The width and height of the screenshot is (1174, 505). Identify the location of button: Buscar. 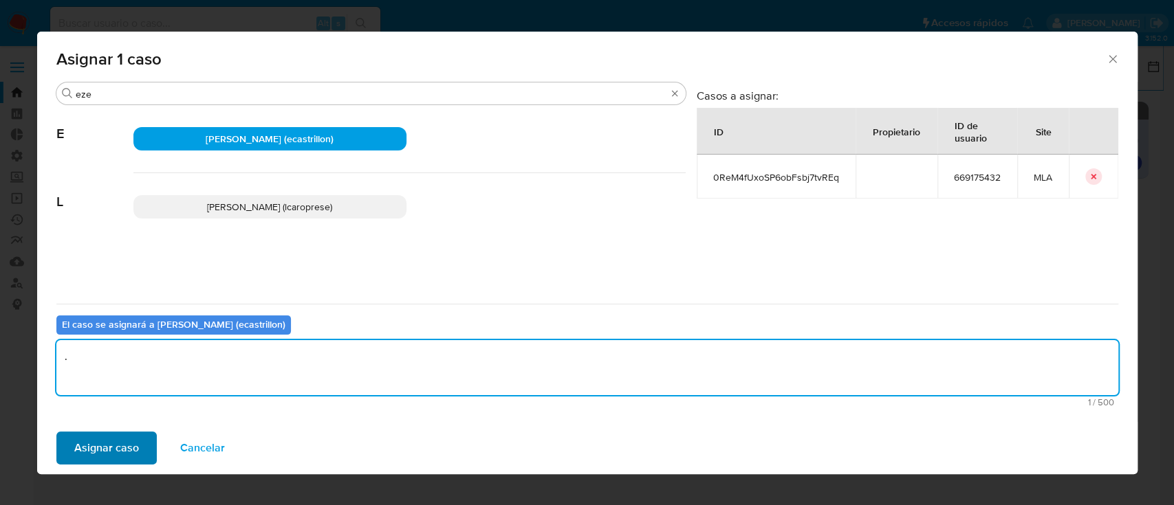
(67, 94).